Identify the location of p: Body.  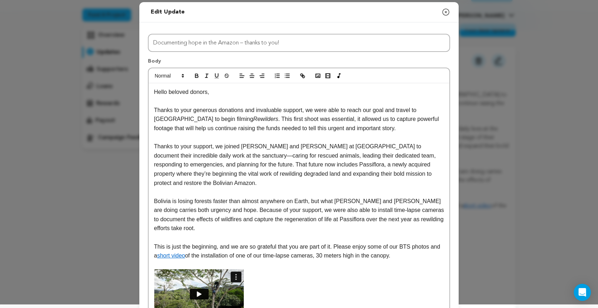
(299, 63).